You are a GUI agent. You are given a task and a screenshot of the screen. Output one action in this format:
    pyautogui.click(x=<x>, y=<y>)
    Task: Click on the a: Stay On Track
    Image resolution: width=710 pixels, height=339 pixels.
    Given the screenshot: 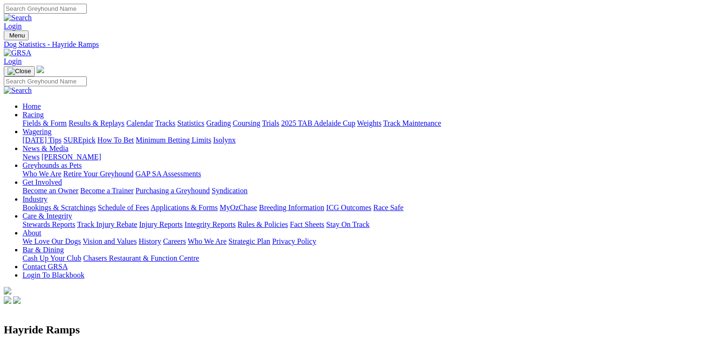 What is the action you would take?
    pyautogui.click(x=348, y=224)
    